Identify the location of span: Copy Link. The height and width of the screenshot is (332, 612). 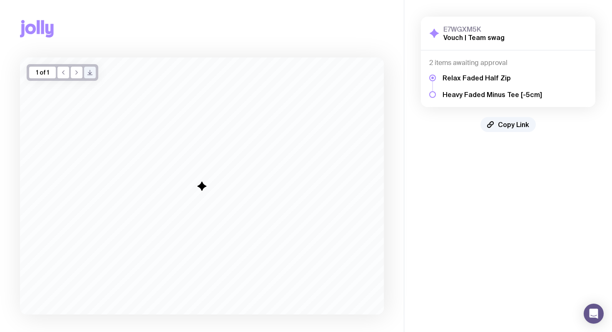
(513, 124).